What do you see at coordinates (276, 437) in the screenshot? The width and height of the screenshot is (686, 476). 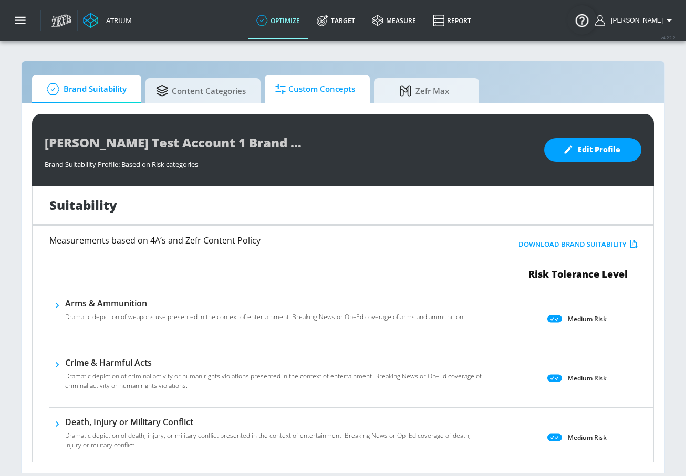 I see `div: Death, Injury or Military ConflictDramatic depiction of death, injury, or military conflict prese...` at bounding box center [276, 437].